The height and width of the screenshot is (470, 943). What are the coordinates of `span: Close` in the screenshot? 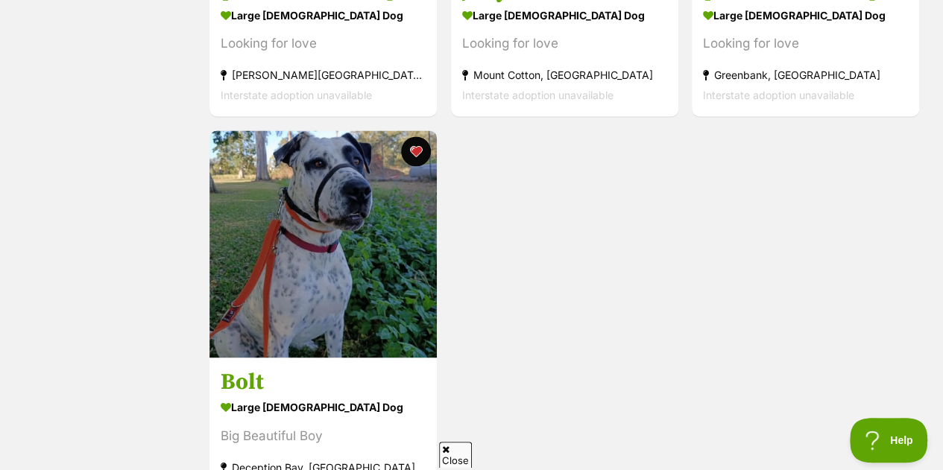 It's located at (455, 455).